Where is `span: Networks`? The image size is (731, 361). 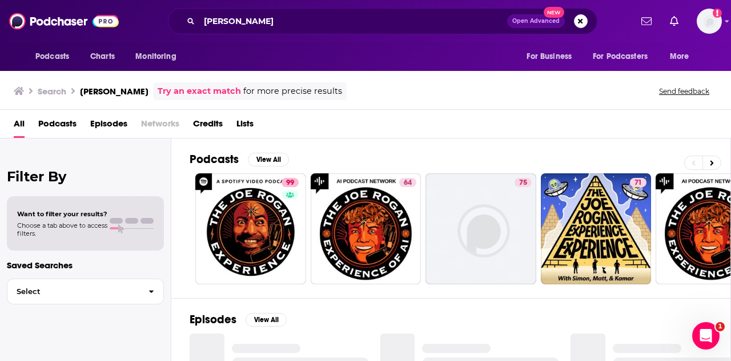 span: Networks is located at coordinates (160, 126).